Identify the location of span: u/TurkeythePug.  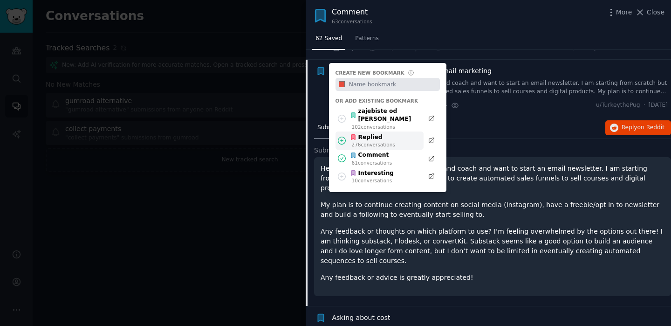
(618, 105).